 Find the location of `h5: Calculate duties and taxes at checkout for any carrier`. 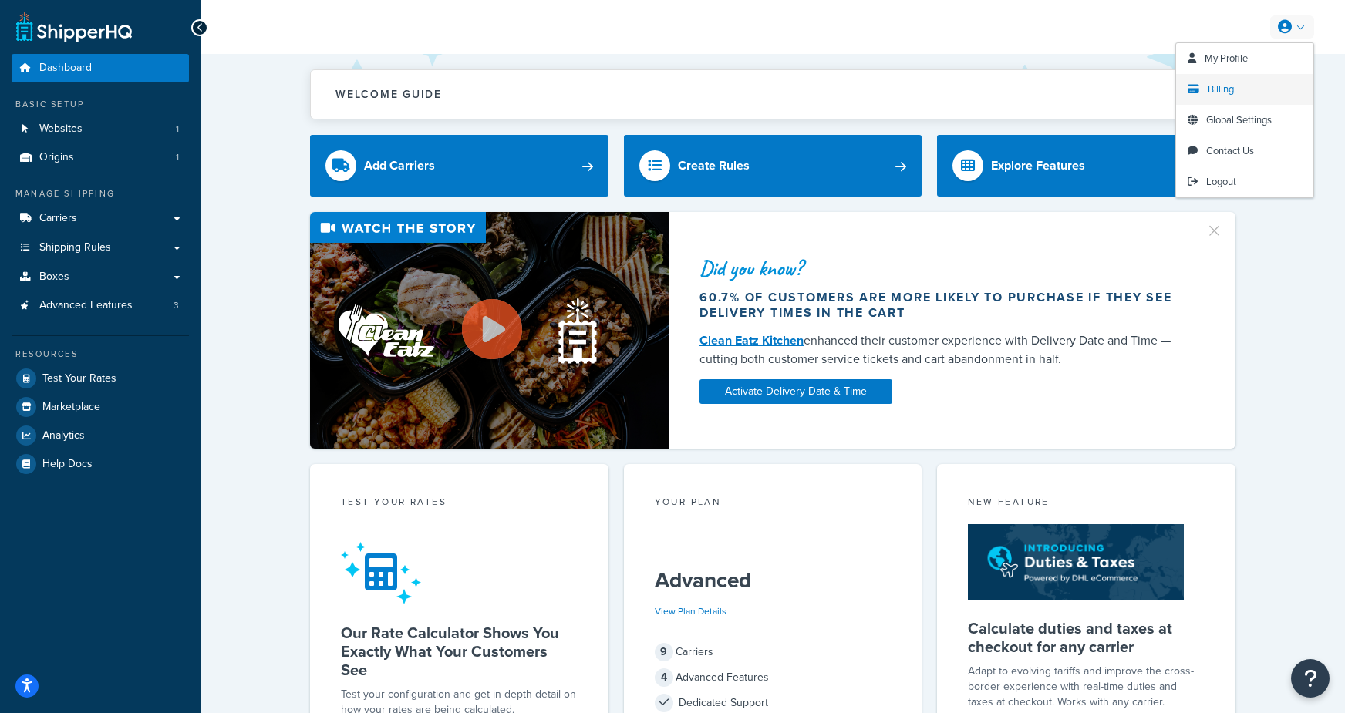

h5: Calculate duties and taxes at checkout for any carrier is located at coordinates (1086, 638).